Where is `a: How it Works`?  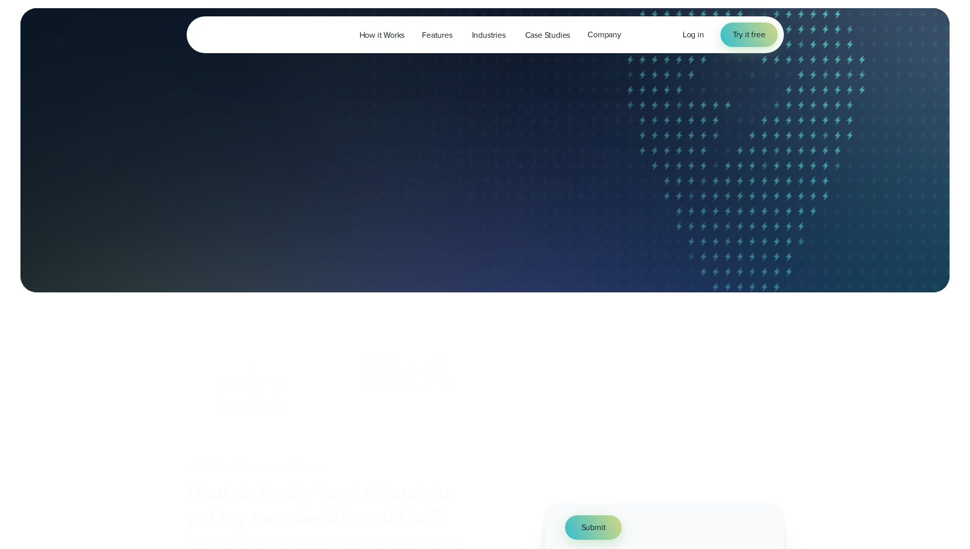
a: How it Works is located at coordinates (382, 35).